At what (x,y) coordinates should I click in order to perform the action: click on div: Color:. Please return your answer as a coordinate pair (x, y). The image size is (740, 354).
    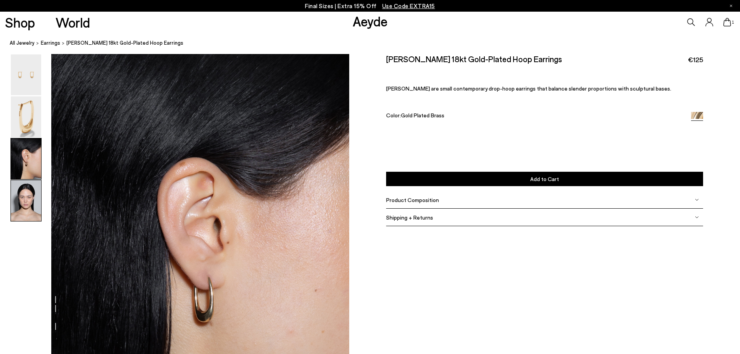
    Looking at the image, I should click on (533, 116).